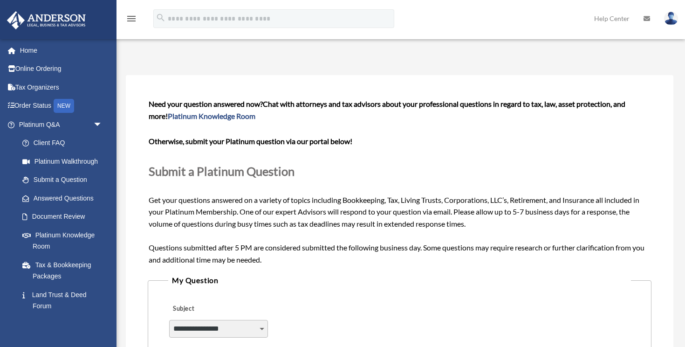 This screenshot has width=685, height=347. I want to click on label: Subject, so click(214, 309).